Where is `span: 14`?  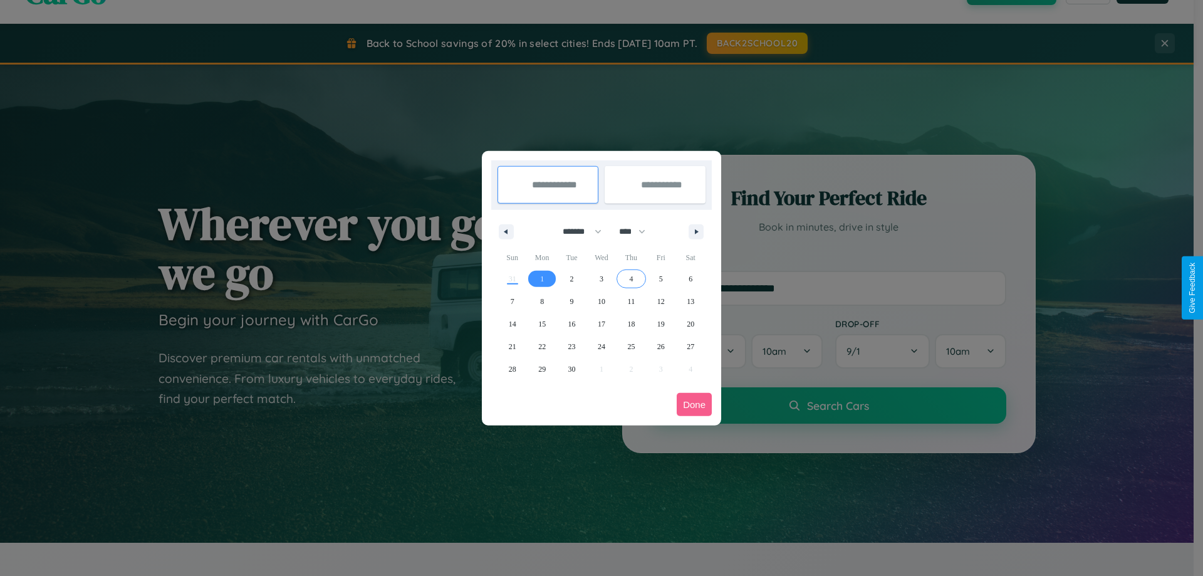
span: 14 is located at coordinates (513, 324).